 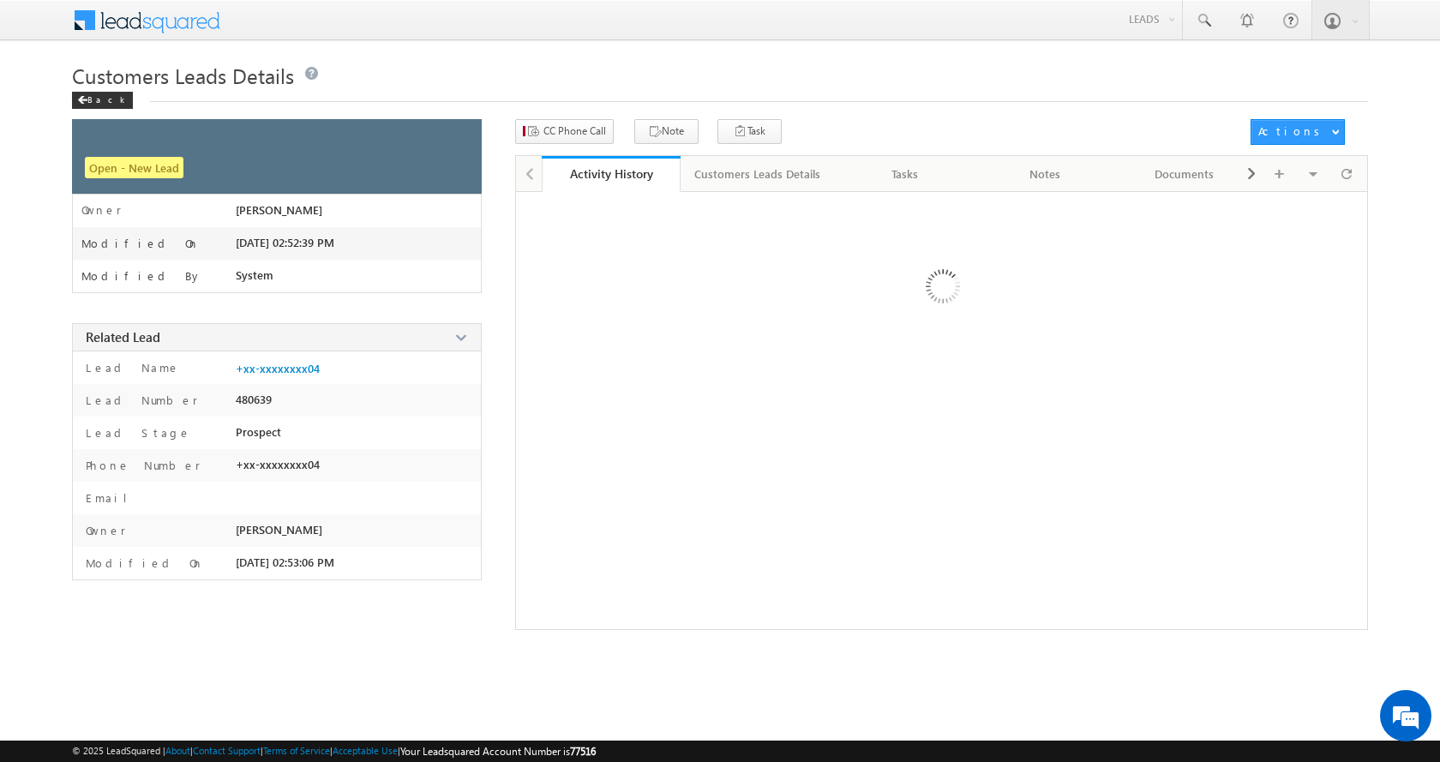 What do you see at coordinates (258, 432) in the screenshot?
I see `span: Prospect` at bounding box center [258, 432].